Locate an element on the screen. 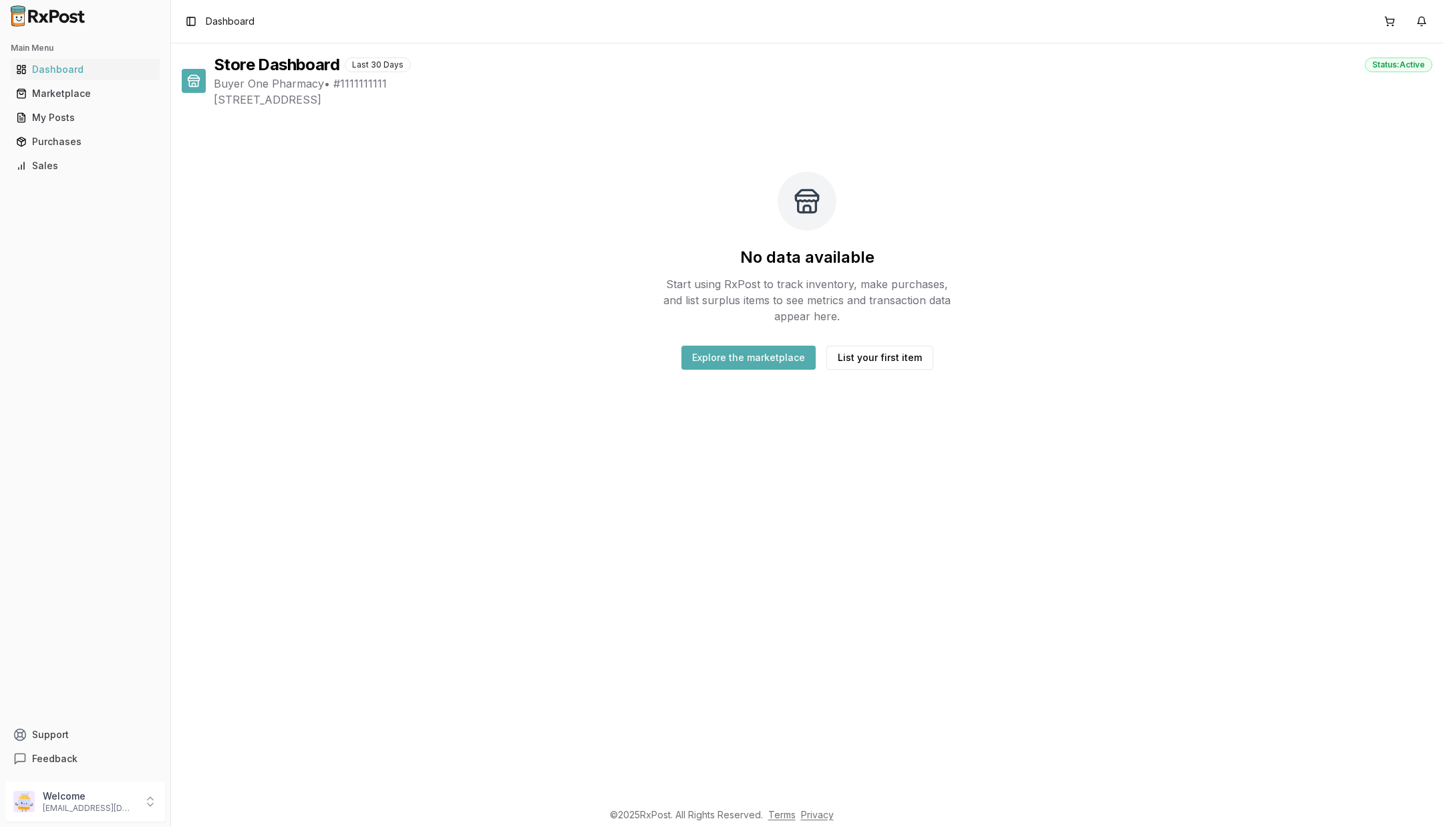 This screenshot has width=1443, height=827. div: Sales is located at coordinates (85, 166).